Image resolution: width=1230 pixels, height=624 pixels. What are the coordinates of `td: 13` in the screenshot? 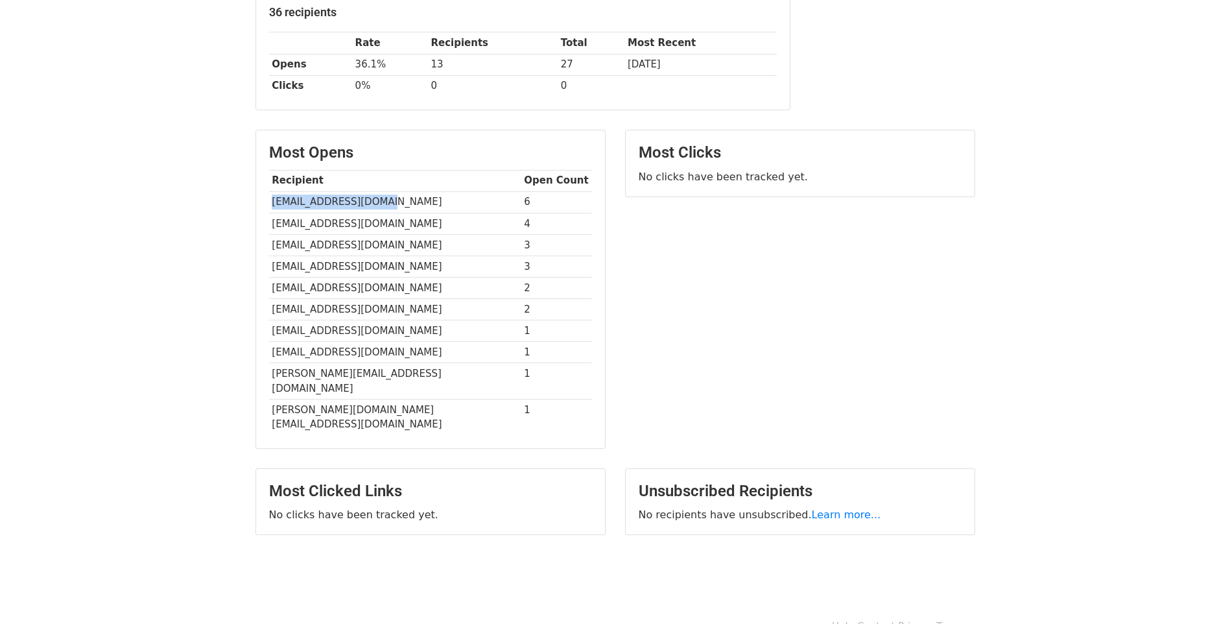 It's located at (493, 64).